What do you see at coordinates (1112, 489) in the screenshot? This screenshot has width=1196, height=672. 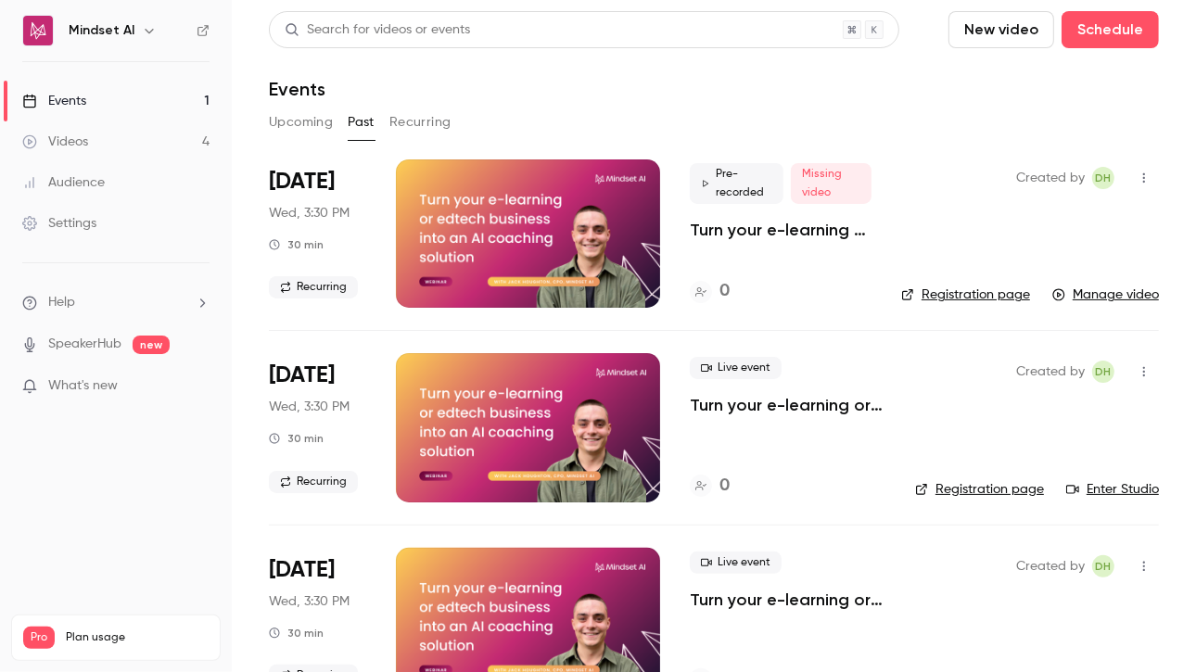 I see `a: Enter Studio` at bounding box center [1112, 489].